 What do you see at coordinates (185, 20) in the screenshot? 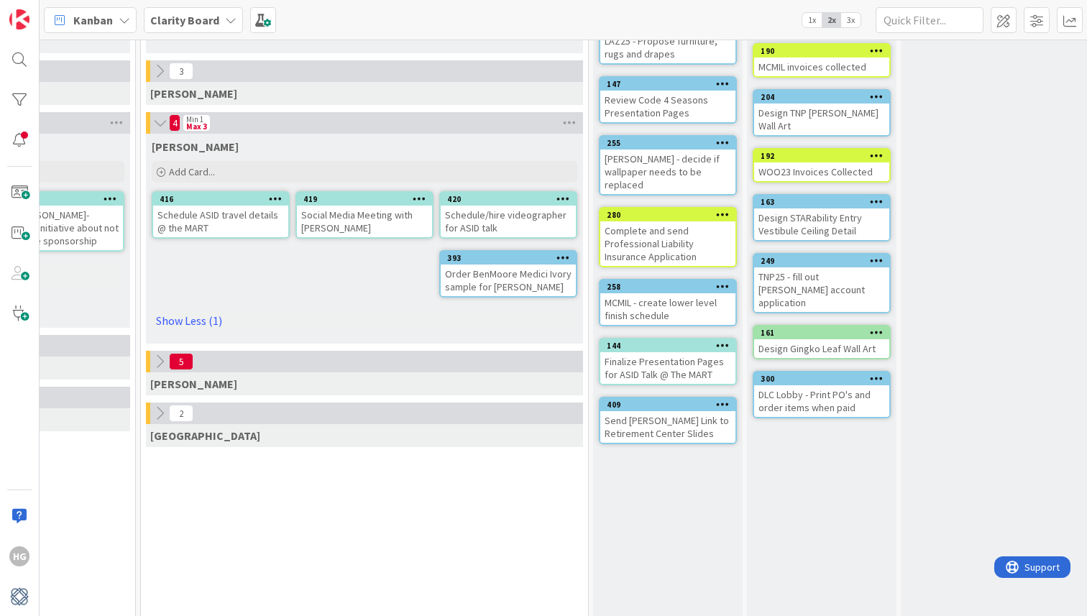
I see `b: Clarity Board` at bounding box center [185, 20].